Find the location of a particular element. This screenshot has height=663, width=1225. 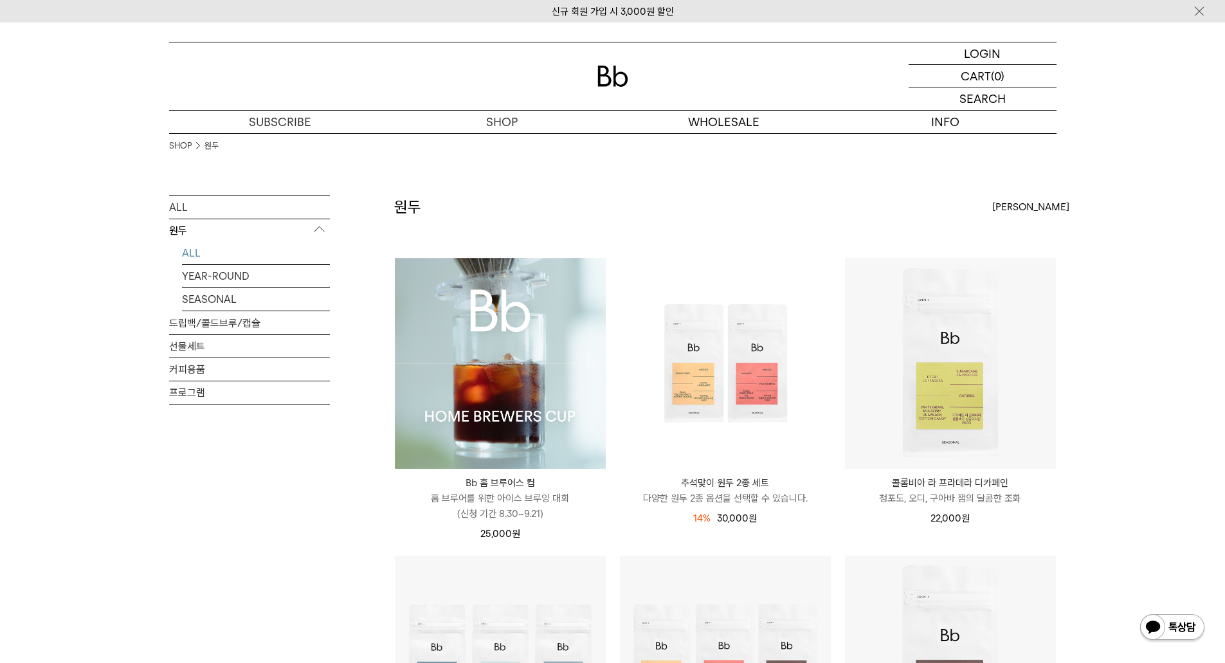

img: 콜롬비아 라 프라데라 디카페인 is located at coordinates (951, 363).